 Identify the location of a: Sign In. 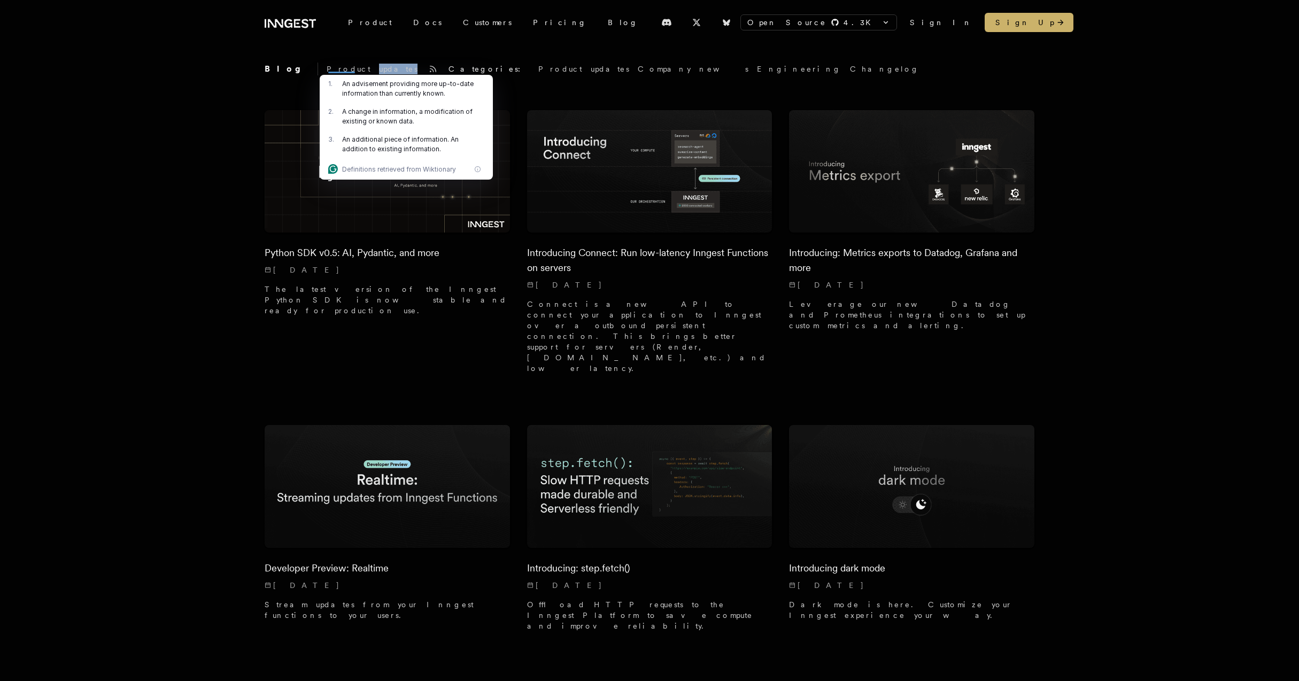
(941, 22).